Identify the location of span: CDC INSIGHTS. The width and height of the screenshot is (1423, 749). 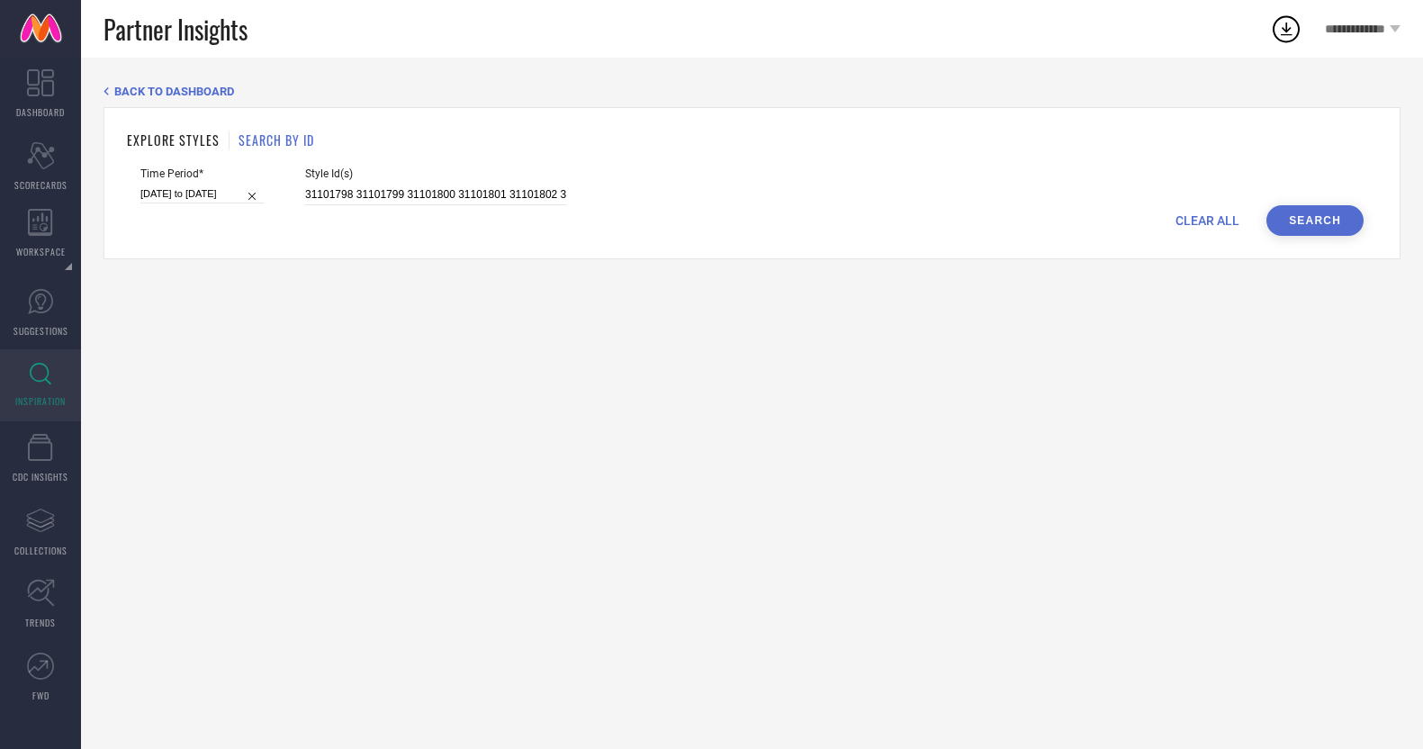
(41, 476).